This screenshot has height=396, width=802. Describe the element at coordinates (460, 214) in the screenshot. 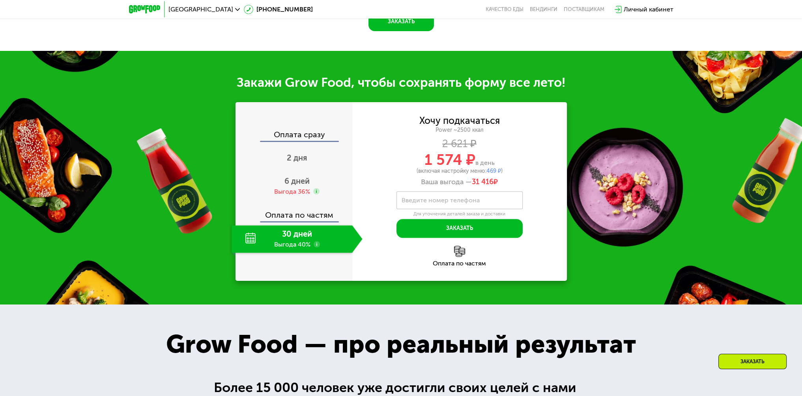

I see `div: Для уточнения деталей заказа и доставки` at that location.